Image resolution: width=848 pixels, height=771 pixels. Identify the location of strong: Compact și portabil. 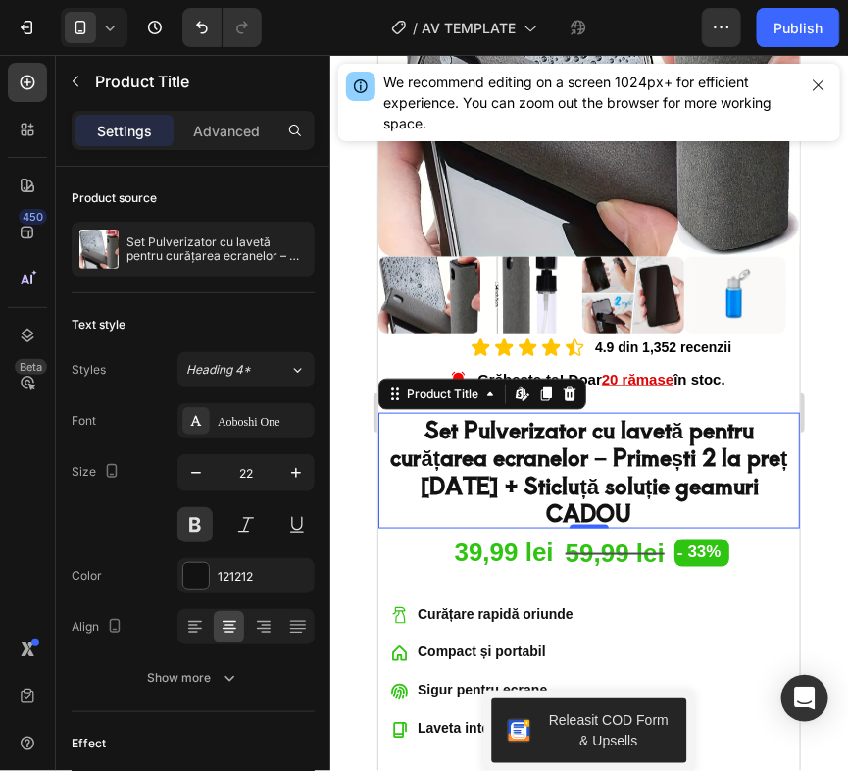
(103, 597).